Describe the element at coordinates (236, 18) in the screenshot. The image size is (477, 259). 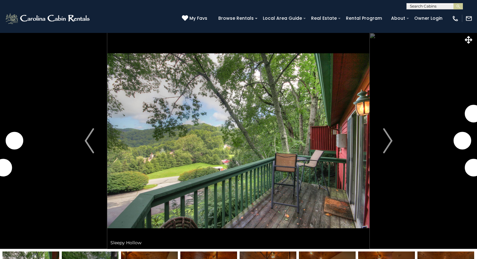
I see `a: Browse Rentals` at that location.